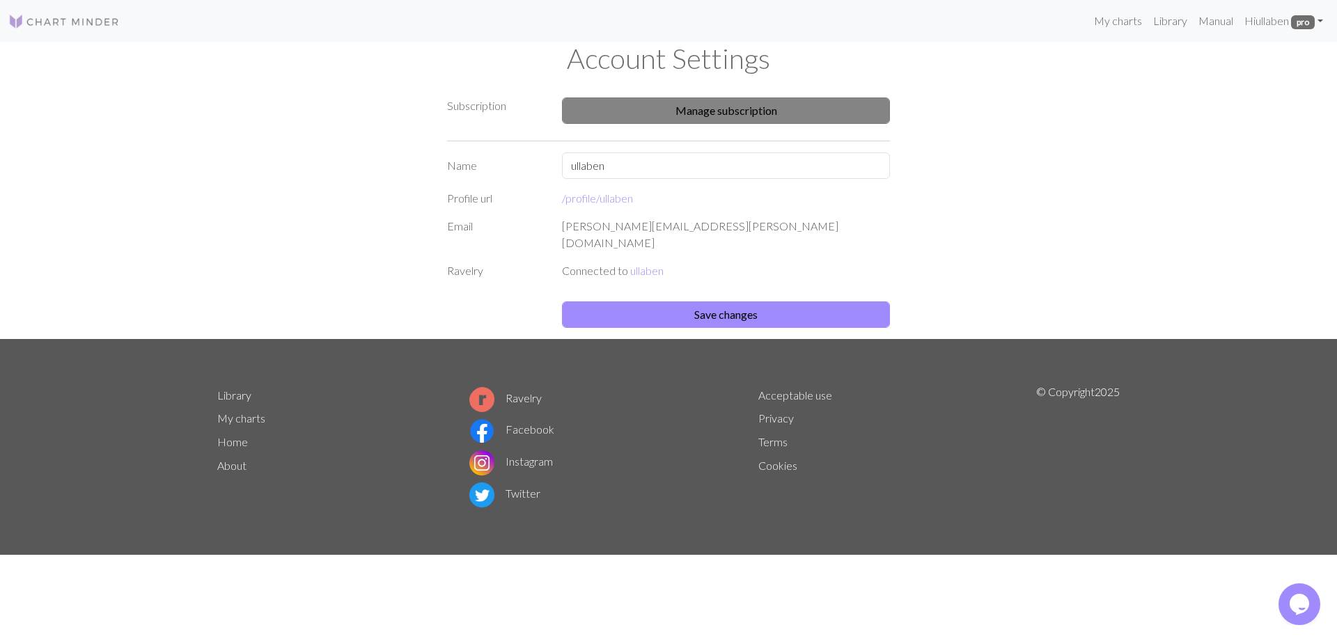 The height and width of the screenshot is (639, 1337). I want to click on a: Terms, so click(773, 441).